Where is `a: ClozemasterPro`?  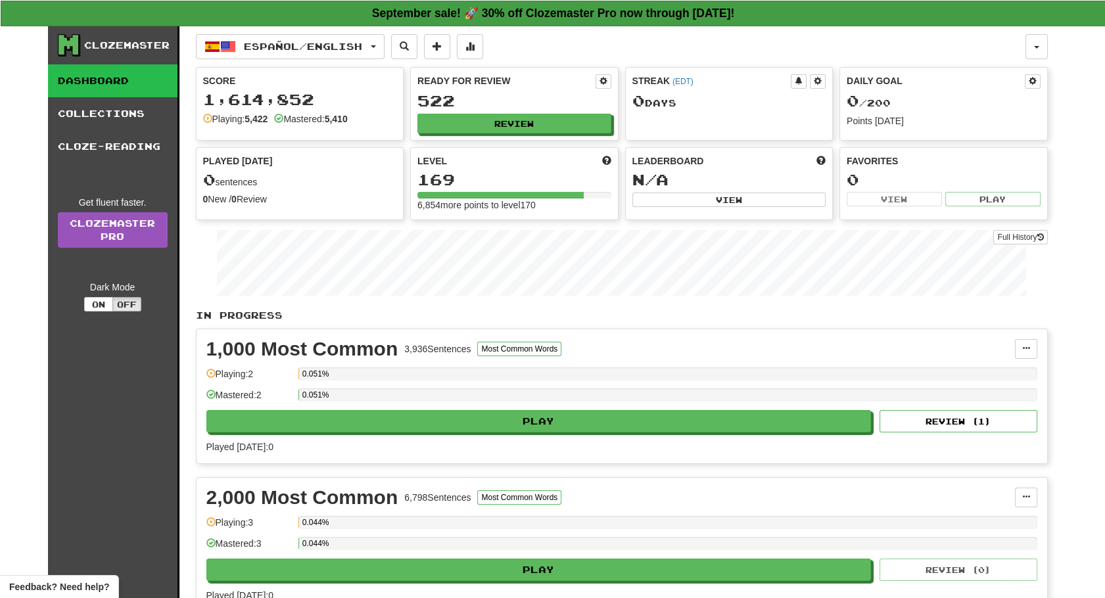 a: ClozemasterPro is located at coordinates (112, 230).